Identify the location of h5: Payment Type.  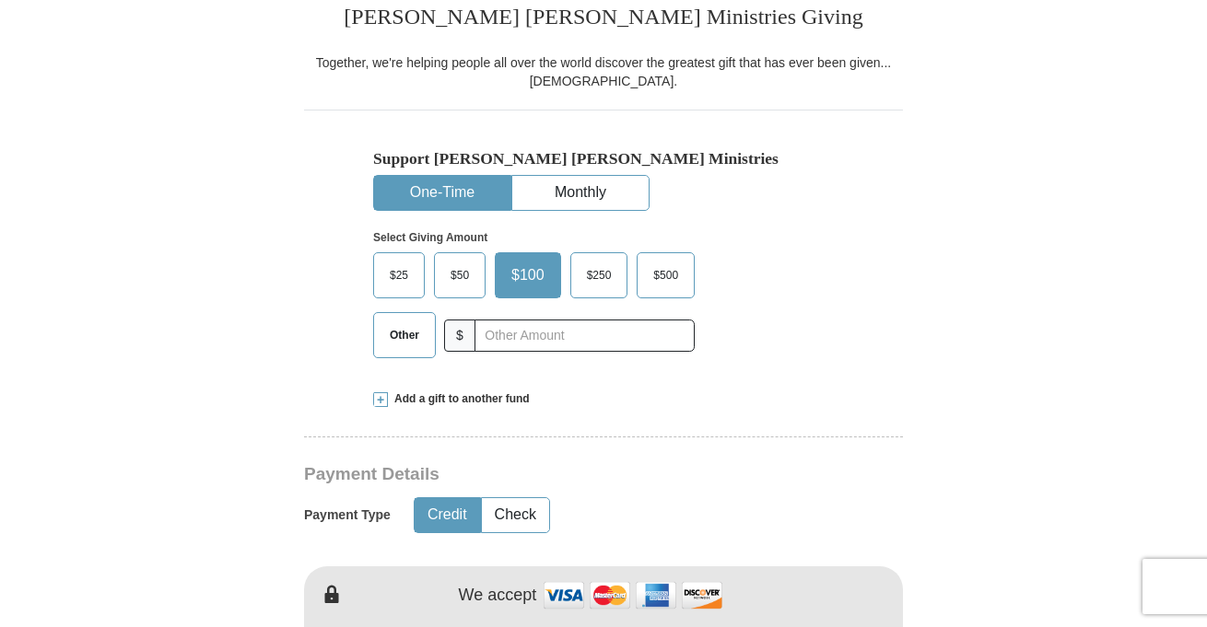
(347, 515).